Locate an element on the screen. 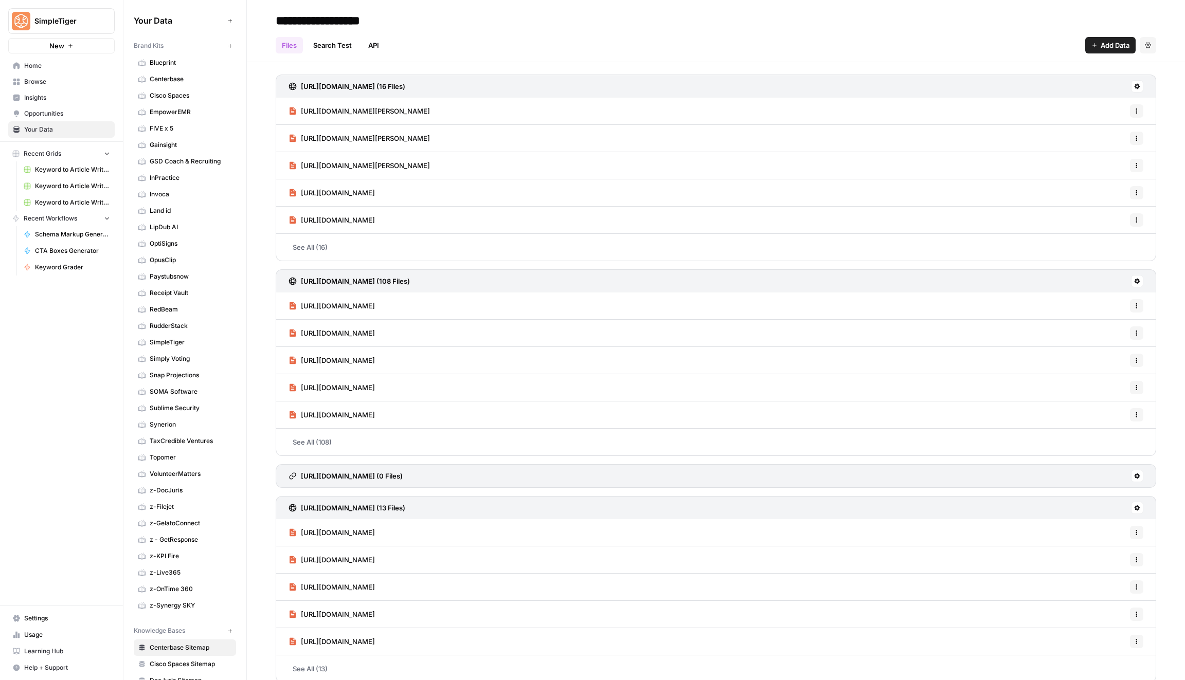 The height and width of the screenshot is (680, 1185). span: z - GetResponse is located at coordinates (190, 540).